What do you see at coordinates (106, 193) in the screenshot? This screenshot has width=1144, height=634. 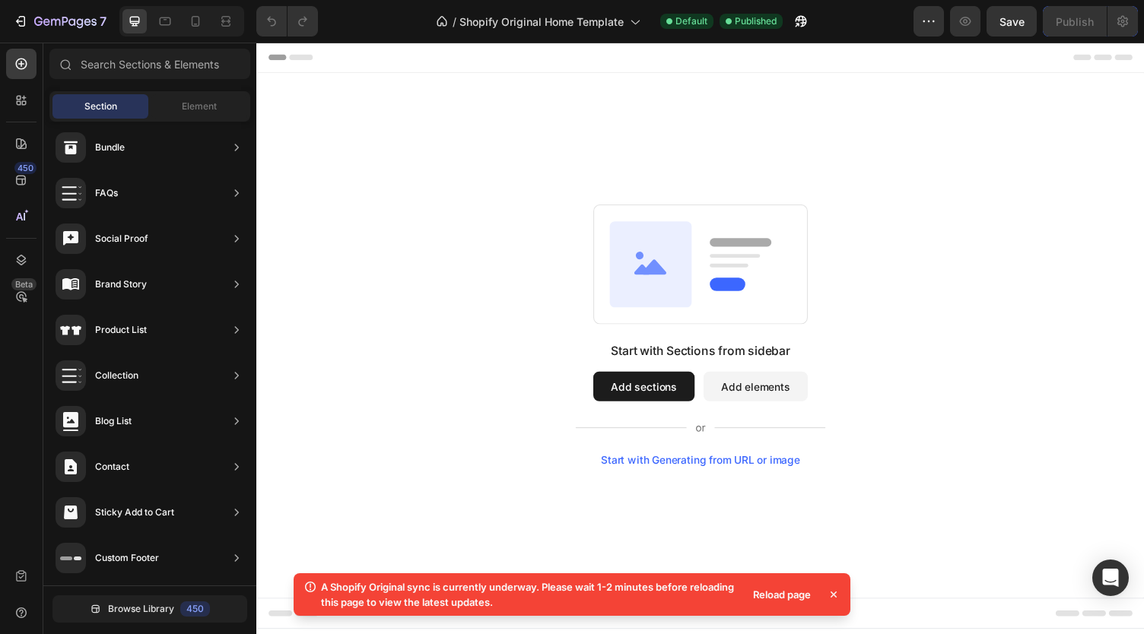 I see `div: FAQs` at bounding box center [106, 193].